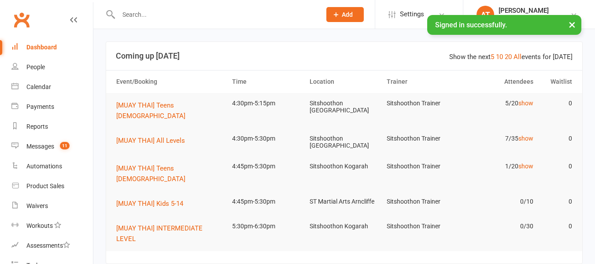 This screenshot has width=595, height=264. I want to click on a: 20, so click(508, 57).